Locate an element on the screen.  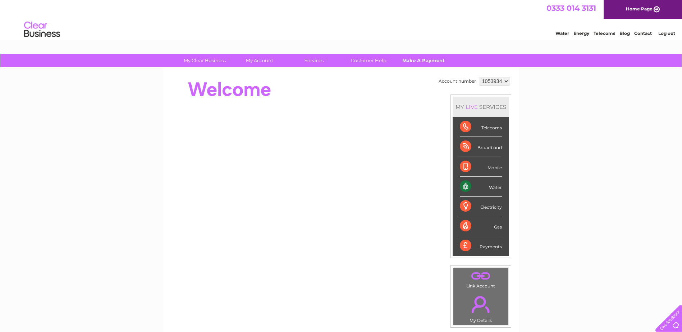
span: 0333 014 3131 is located at coordinates (571, 8).